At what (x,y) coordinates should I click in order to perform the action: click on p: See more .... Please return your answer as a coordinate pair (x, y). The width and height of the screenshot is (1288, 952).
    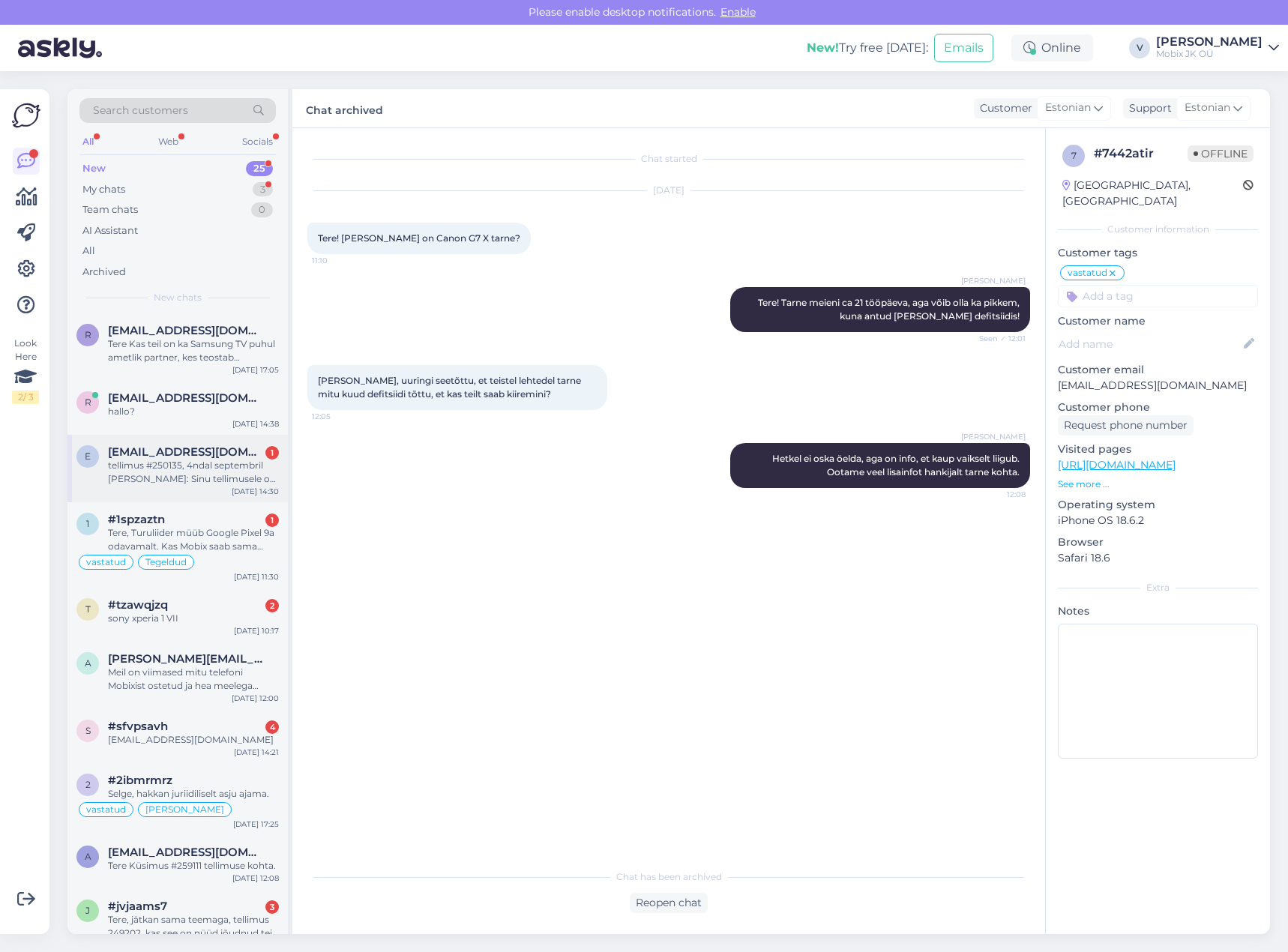
    Looking at the image, I should click on (1157, 484).